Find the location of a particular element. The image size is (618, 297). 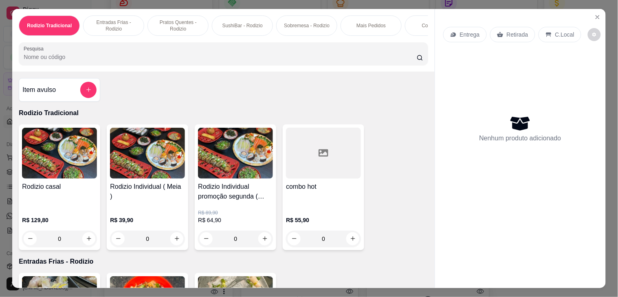

p: Retirada is located at coordinates (517, 35).